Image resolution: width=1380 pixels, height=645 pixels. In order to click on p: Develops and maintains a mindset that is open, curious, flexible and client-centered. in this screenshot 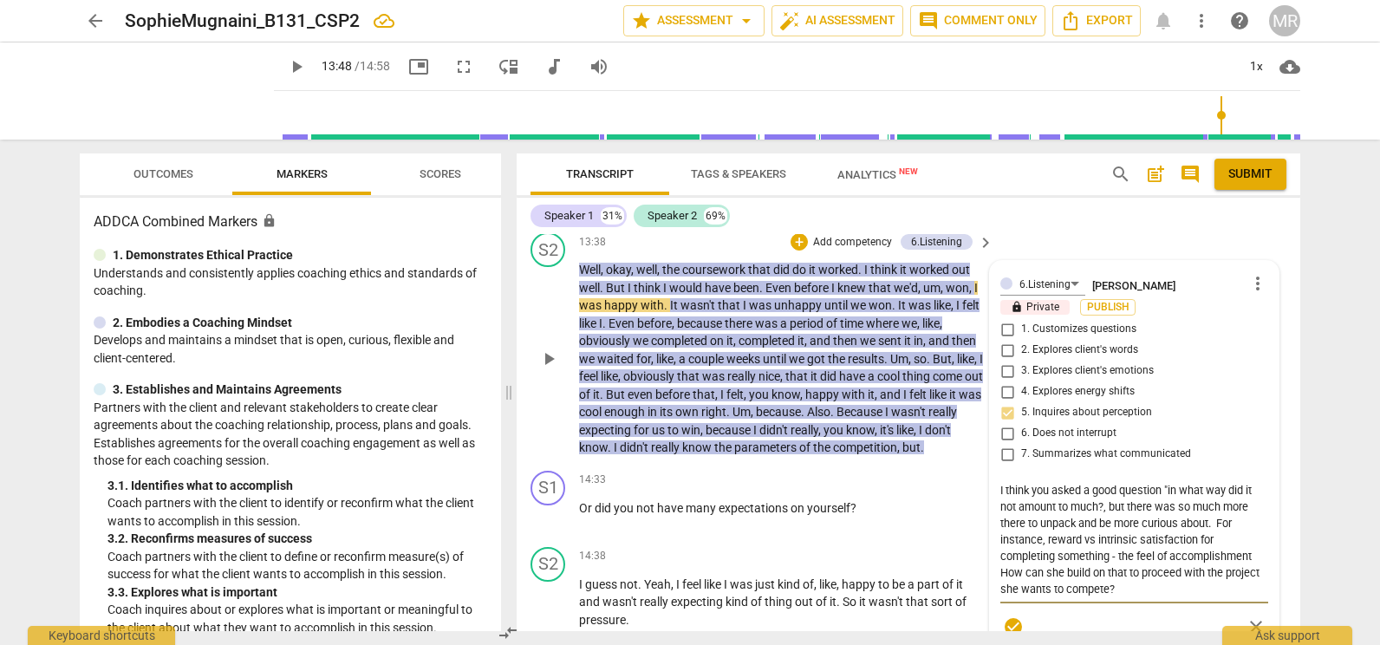, I will do `click(290, 349)`.